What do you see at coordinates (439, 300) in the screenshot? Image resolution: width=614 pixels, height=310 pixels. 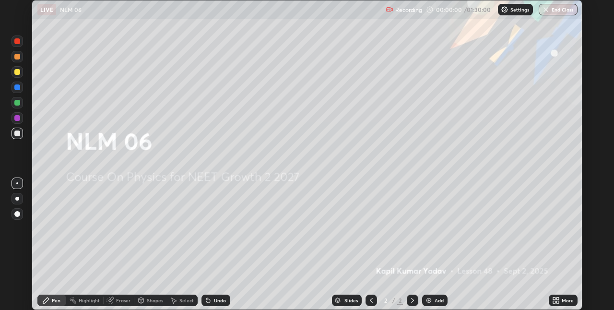 I see `div: Add` at bounding box center [439, 300].